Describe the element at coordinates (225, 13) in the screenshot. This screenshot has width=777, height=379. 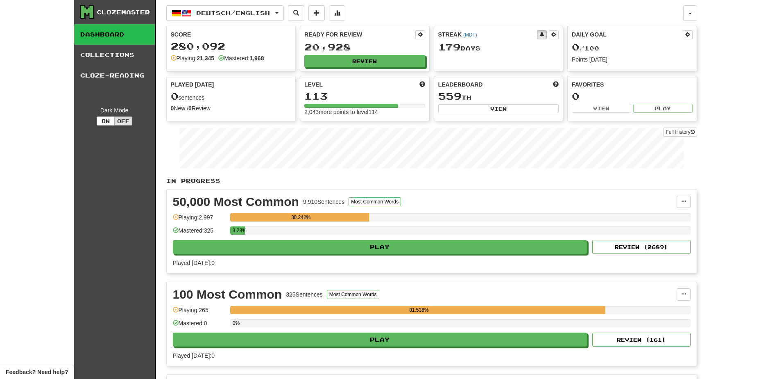
I see `button: Deutsch/English` at that location.